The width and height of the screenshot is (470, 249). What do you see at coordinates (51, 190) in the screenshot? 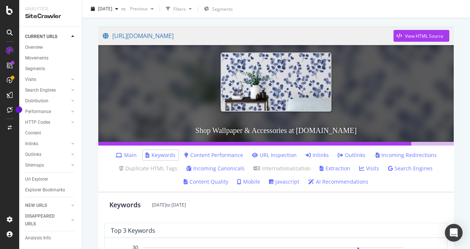
I see `a: Explorer Bookmarks` at bounding box center [51, 190].